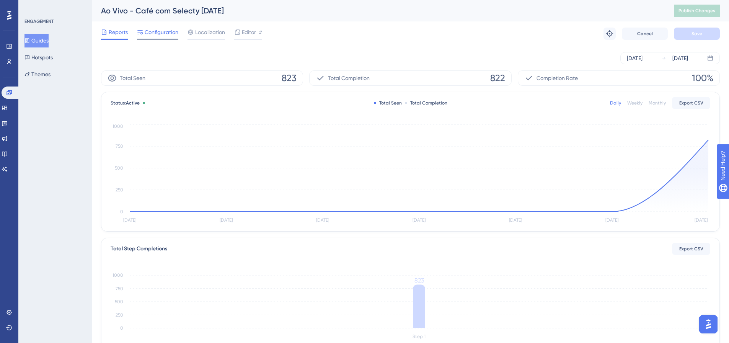  I want to click on button: Guides, so click(36, 41).